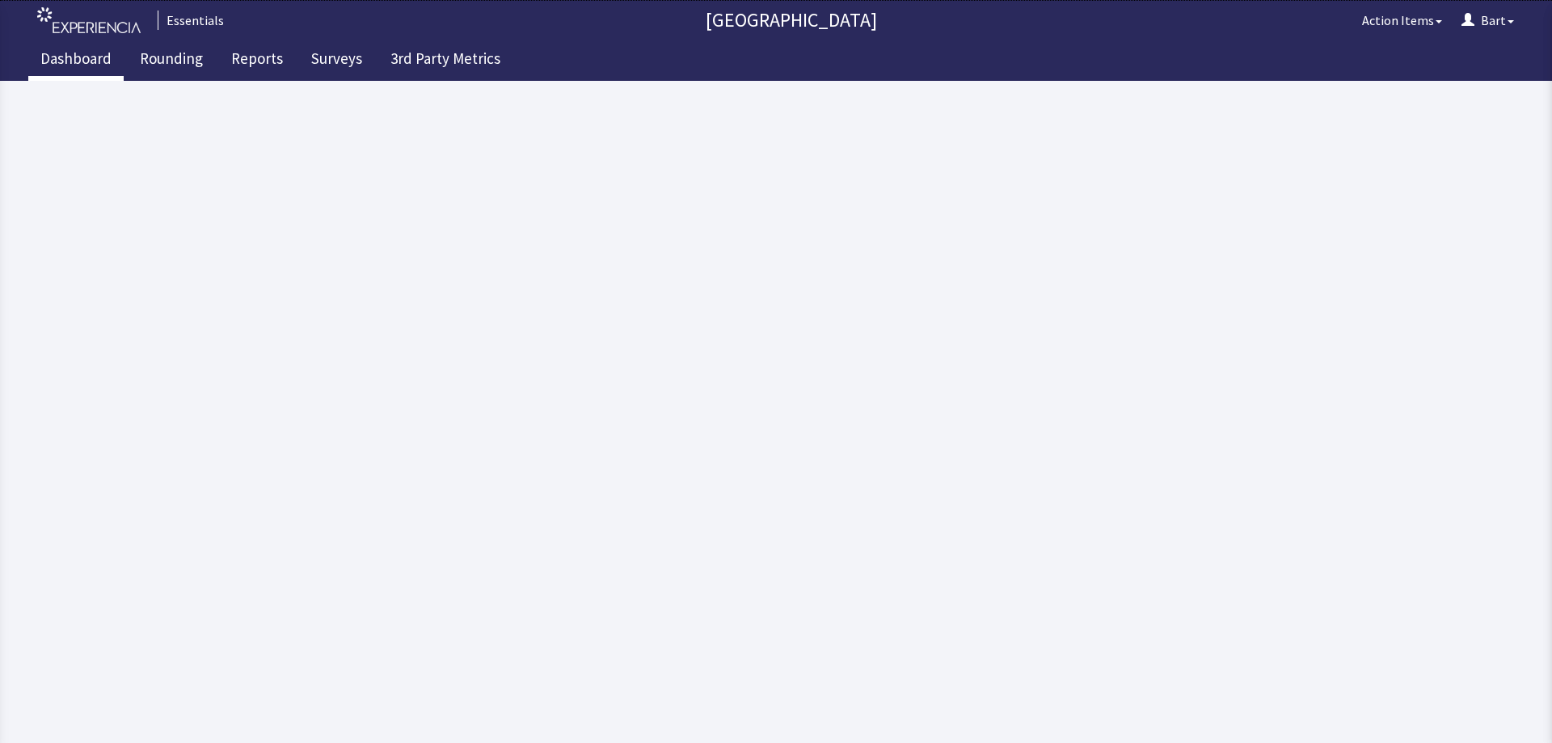 The width and height of the screenshot is (1552, 743). What do you see at coordinates (171, 61) in the screenshot?
I see `a: Rounding` at bounding box center [171, 61].